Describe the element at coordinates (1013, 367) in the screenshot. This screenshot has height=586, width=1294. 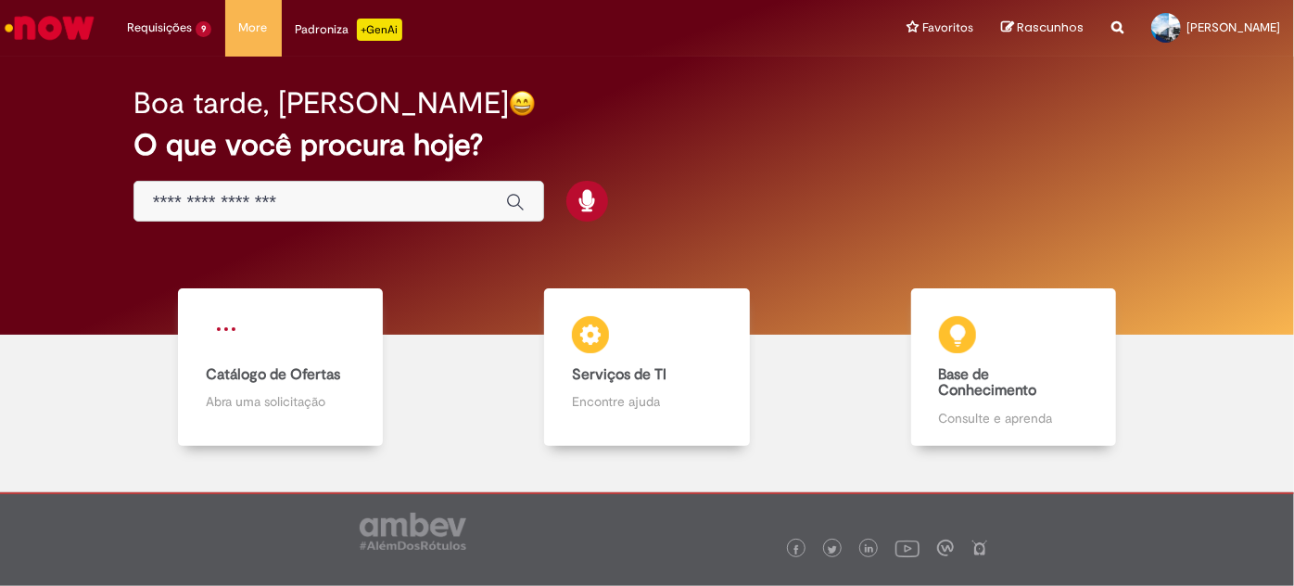
I see `a: Base de Conhecimento Consulte e aprenda` at that location.